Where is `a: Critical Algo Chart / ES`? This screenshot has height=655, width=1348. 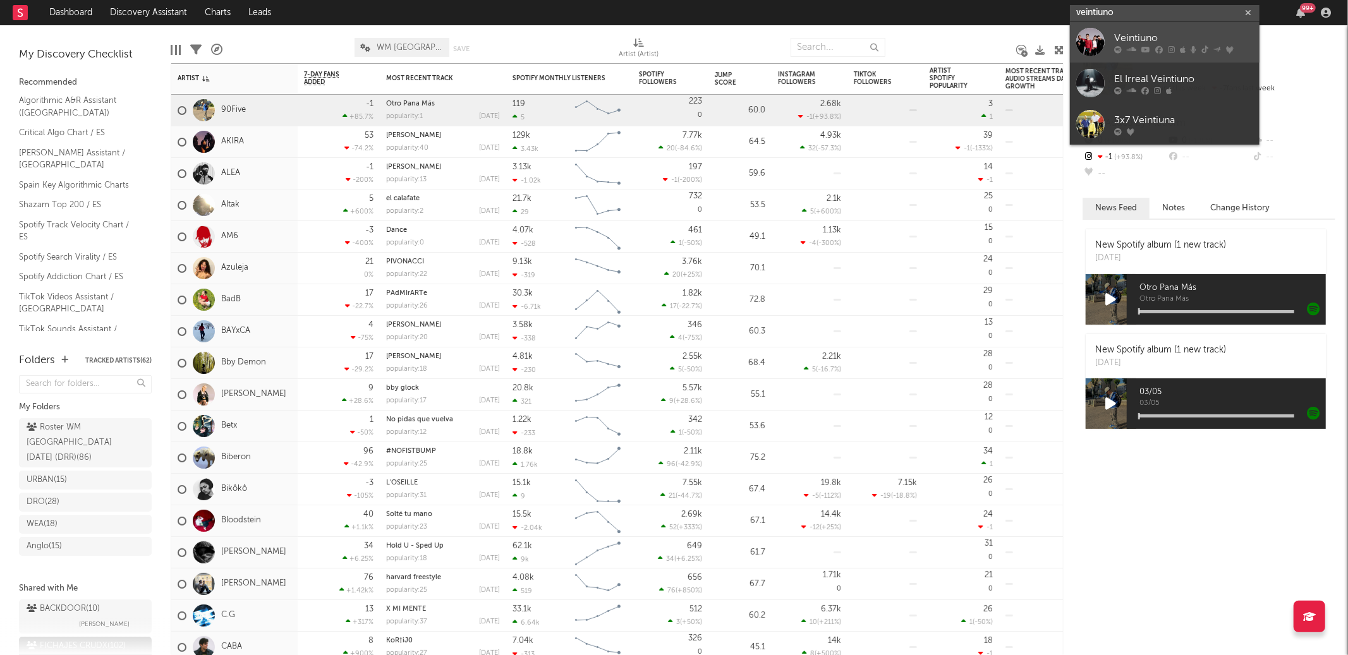
a: Critical Algo Chart / ES is located at coordinates (79, 133).